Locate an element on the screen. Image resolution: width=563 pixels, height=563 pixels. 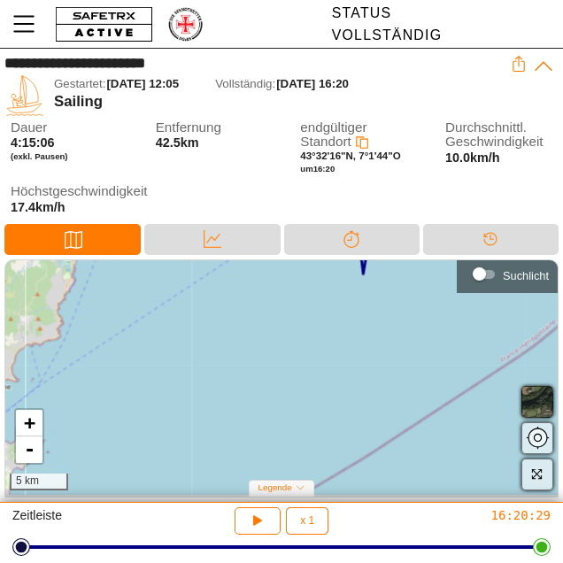
span: Entfernung is located at coordinates (212, 127).